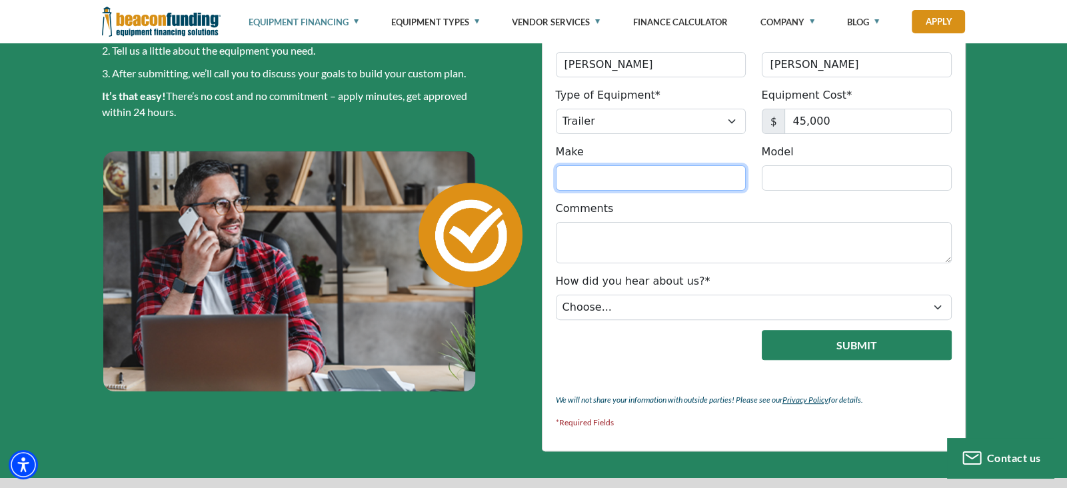 This screenshot has height=488, width=1067. I want to click on input: 50,000, so click(868, 121).